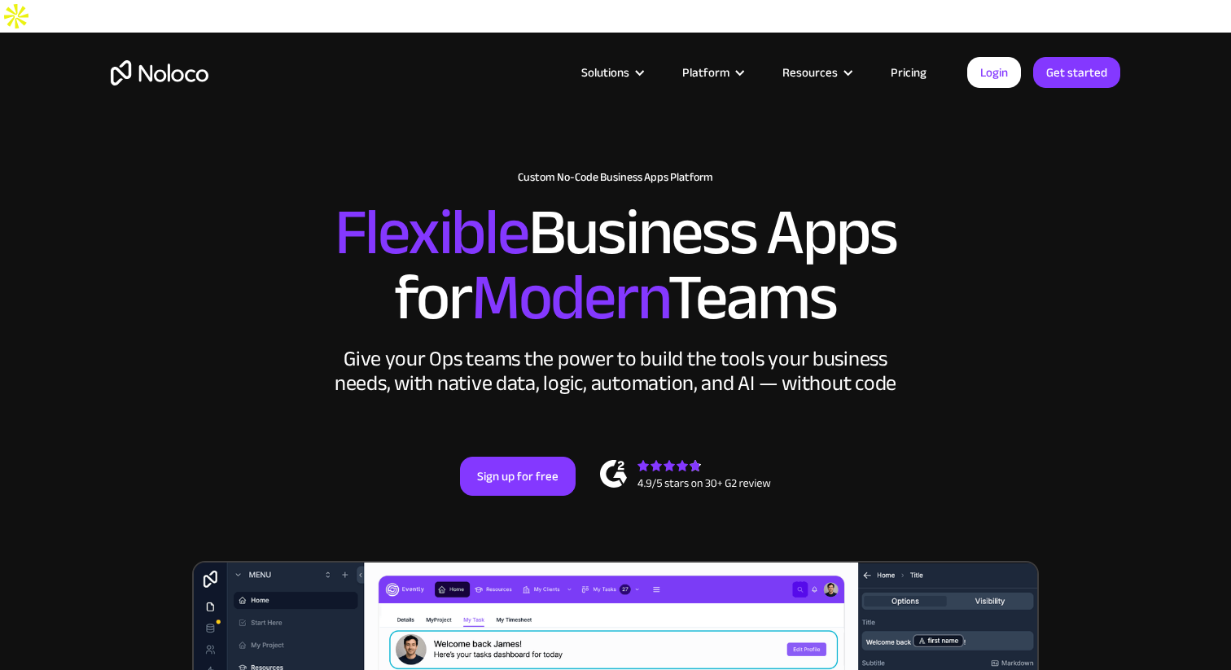  I want to click on a: Pricing, so click(909, 72).